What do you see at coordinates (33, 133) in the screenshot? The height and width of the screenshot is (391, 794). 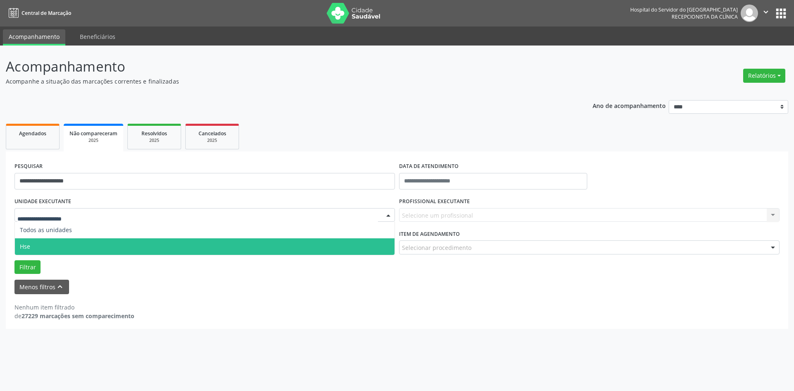 I see `span: Agendados` at bounding box center [33, 133].